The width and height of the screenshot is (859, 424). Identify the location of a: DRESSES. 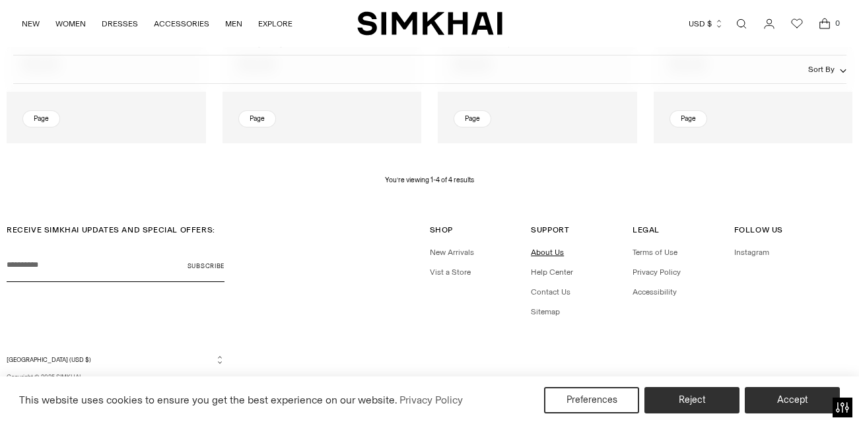
(119, 24).